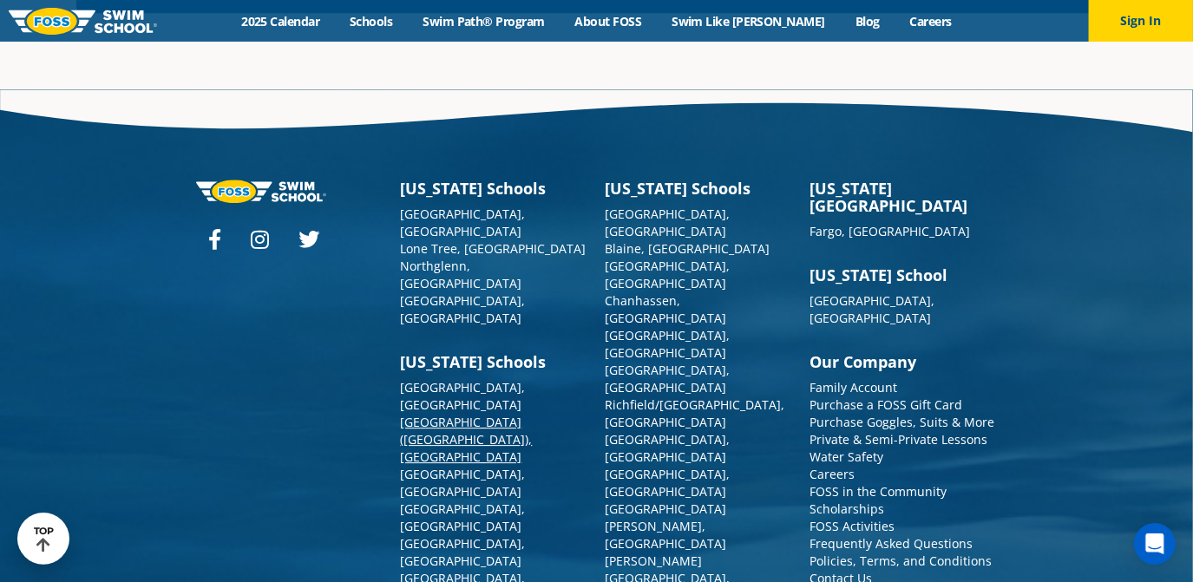  Describe the element at coordinates (261, 191) in the screenshot. I see `img: Foss-logo-horizontal-white.svg` at that location.